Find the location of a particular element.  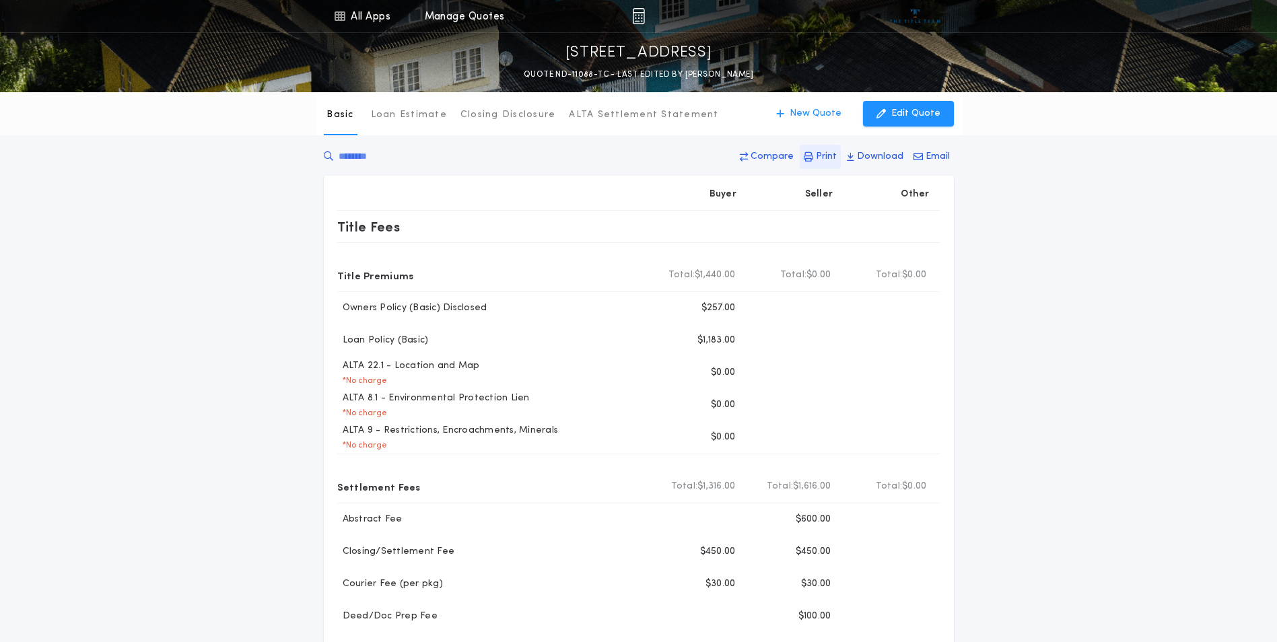

p: Closing/Settlement Fee is located at coordinates (396, 552).